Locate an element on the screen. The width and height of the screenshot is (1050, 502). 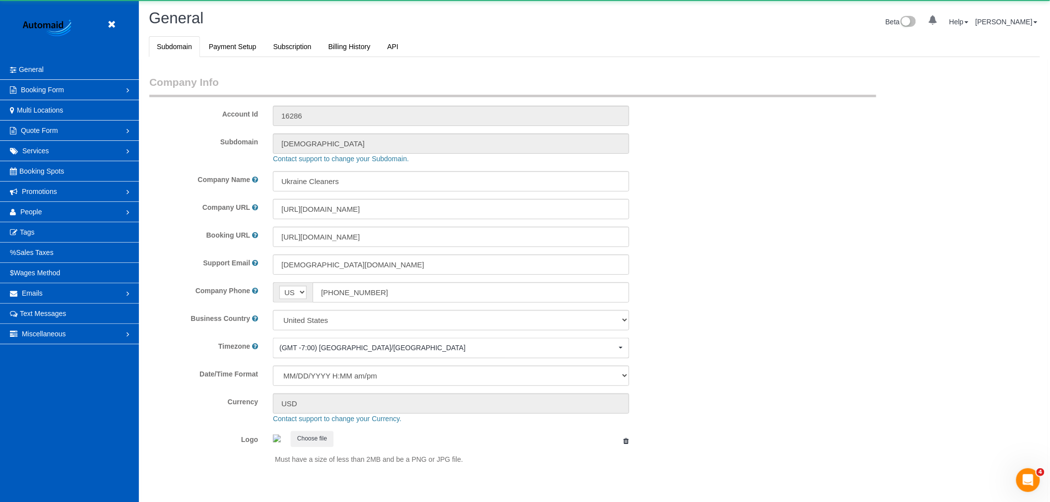
label: Business Country is located at coordinates (220, 319).